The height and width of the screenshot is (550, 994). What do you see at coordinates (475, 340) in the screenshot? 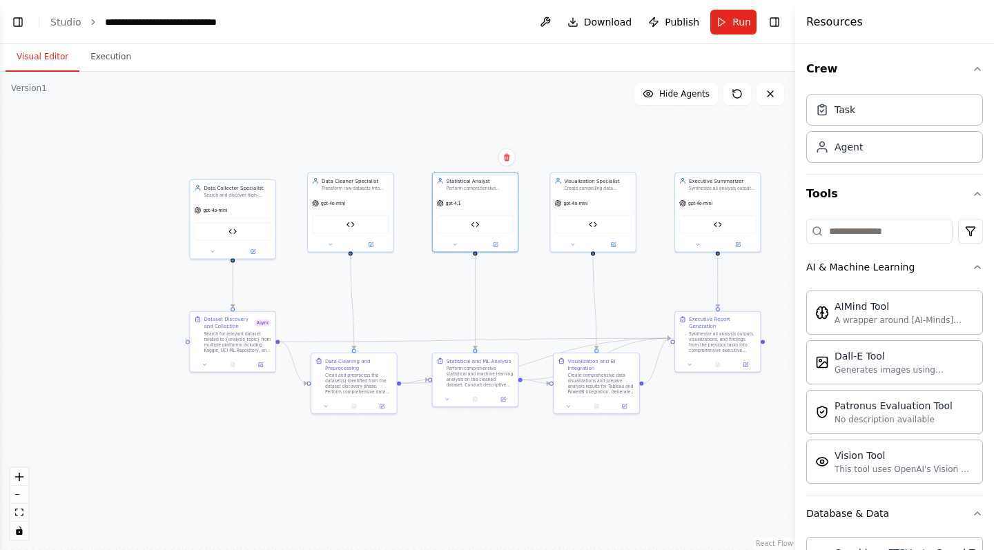
I see `g: Edge from e038b91c-2409-488a-8125-47f2e71e9215 to bb9c4027-0489-418a-bacd-22615f9fdec1` at bounding box center [475, 340].